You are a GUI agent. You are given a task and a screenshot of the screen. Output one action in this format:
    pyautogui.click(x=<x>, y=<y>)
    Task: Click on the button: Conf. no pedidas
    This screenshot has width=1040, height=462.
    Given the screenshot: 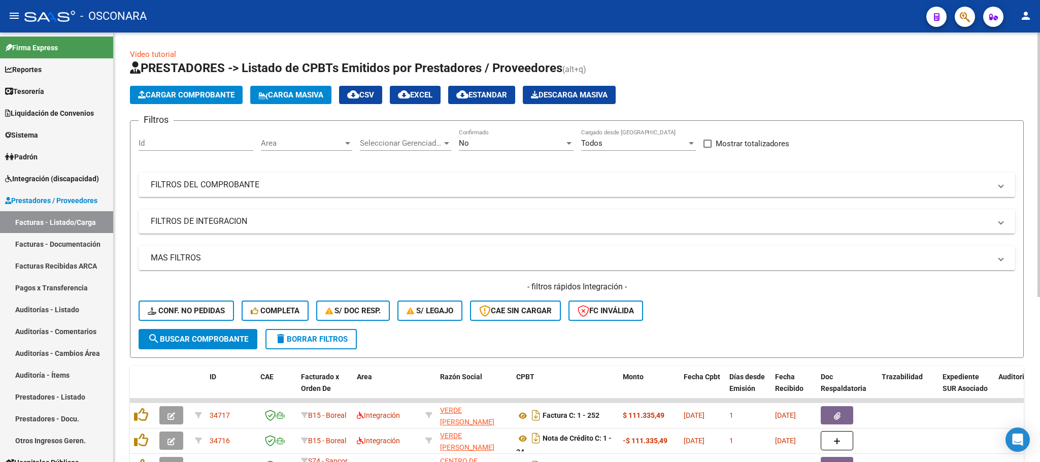 What is the action you would take?
    pyautogui.click(x=186, y=311)
    